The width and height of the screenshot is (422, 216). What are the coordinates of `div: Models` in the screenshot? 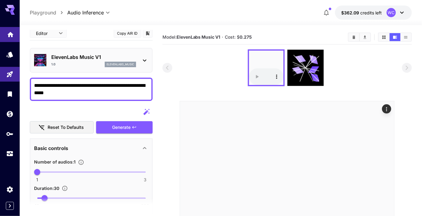 It's located at (10, 54).